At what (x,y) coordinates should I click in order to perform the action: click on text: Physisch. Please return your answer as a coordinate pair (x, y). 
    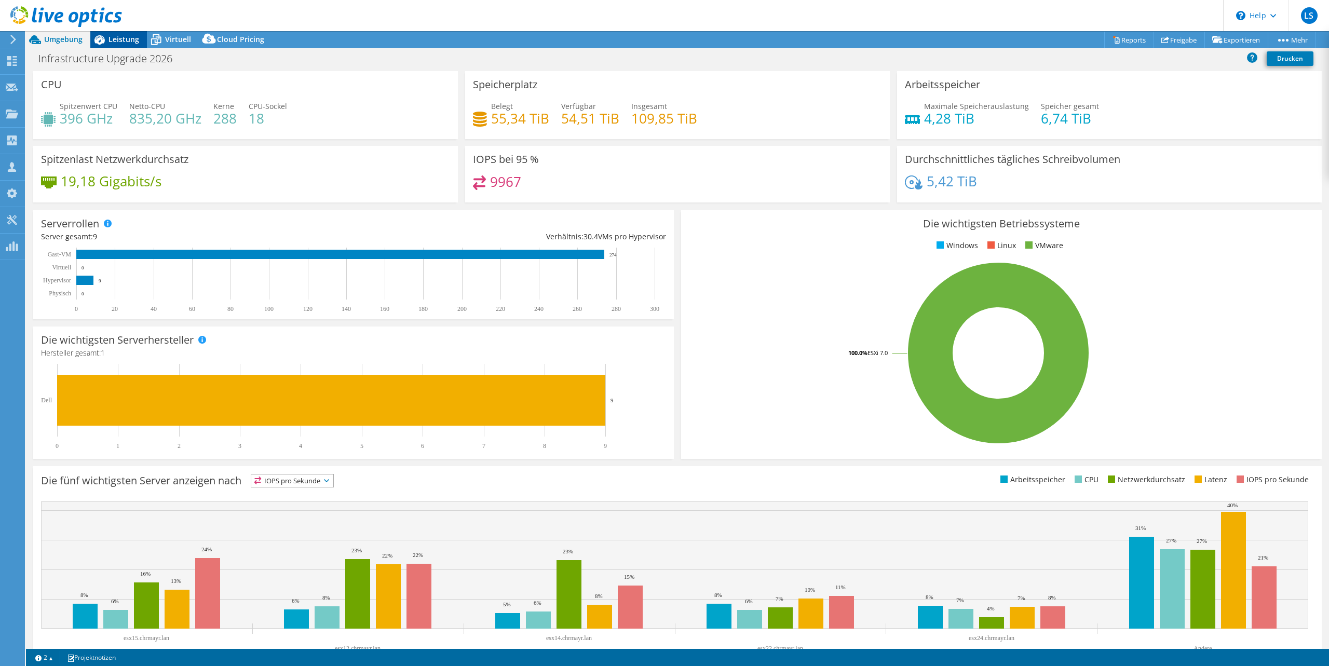
    Looking at the image, I should click on (60, 293).